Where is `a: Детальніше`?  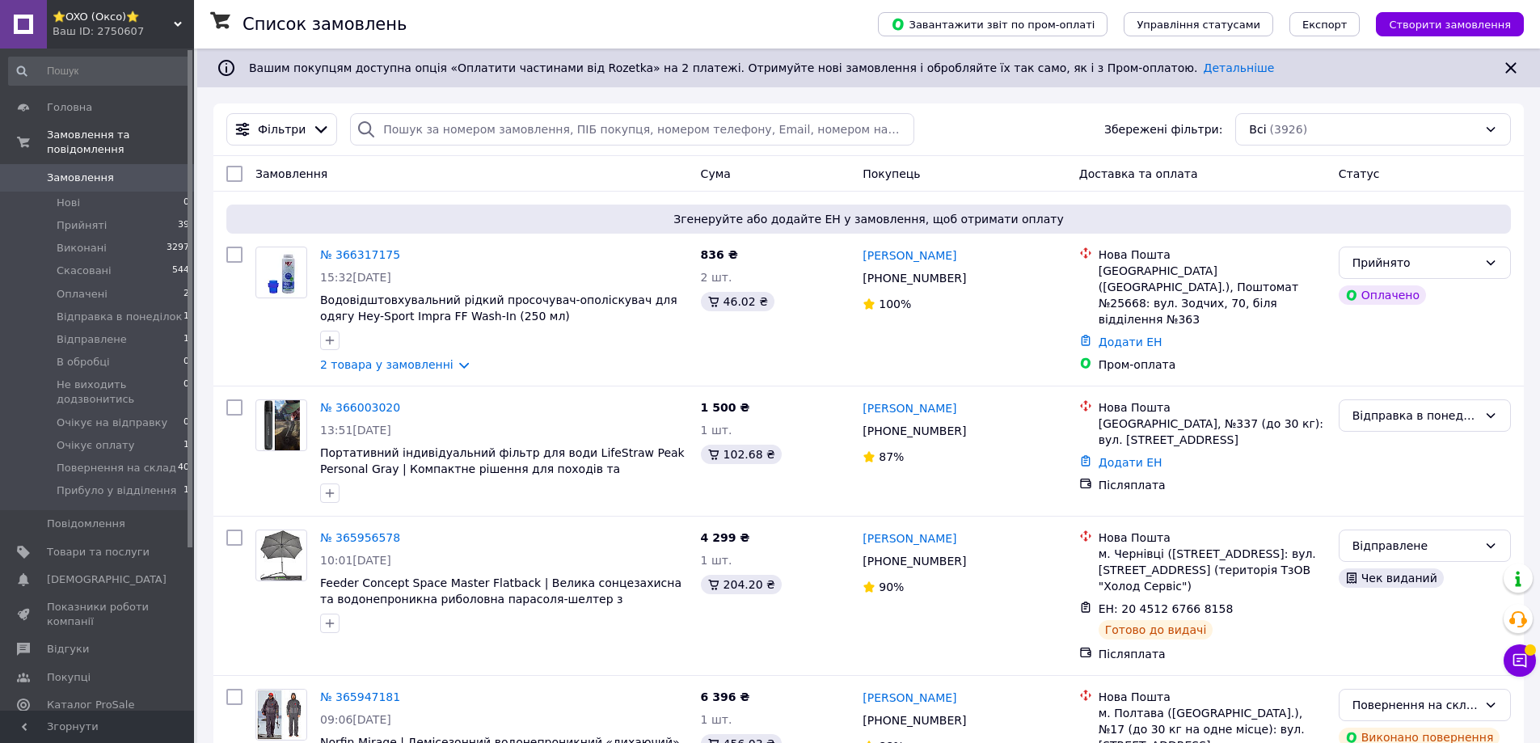 a: Детальніше is located at coordinates (1239, 68).